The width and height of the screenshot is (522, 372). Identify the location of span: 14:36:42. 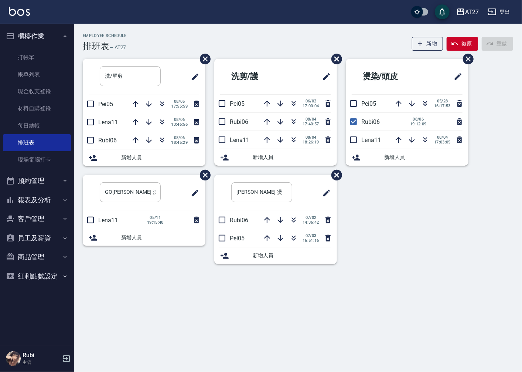
(311, 222).